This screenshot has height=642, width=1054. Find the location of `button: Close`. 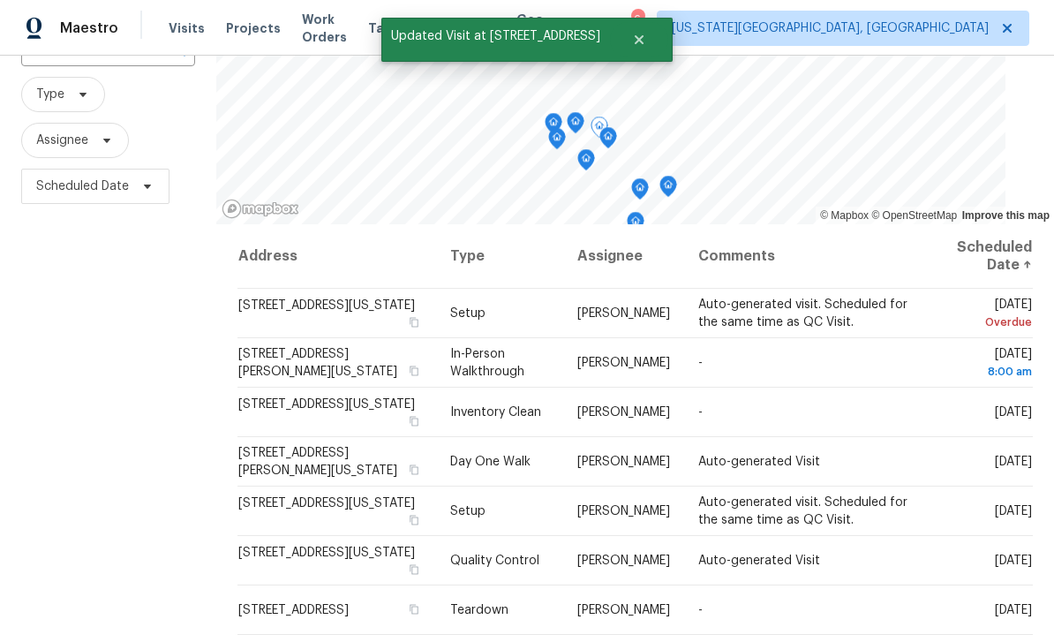

button: Close is located at coordinates (639, 40).